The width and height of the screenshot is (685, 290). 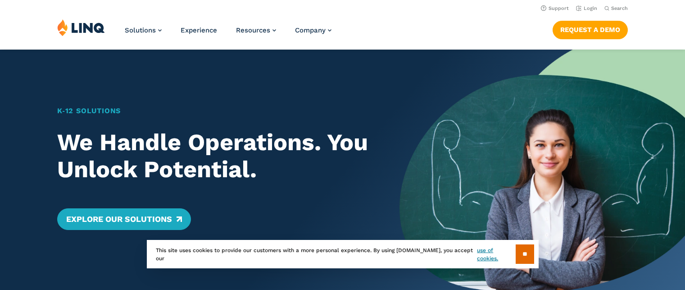 What do you see at coordinates (256, 30) in the screenshot?
I see `a: Resources` at bounding box center [256, 30].